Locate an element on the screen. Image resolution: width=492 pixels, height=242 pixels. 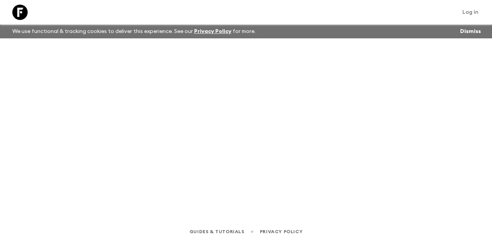
a: Guides & Tutorials is located at coordinates (217, 232).